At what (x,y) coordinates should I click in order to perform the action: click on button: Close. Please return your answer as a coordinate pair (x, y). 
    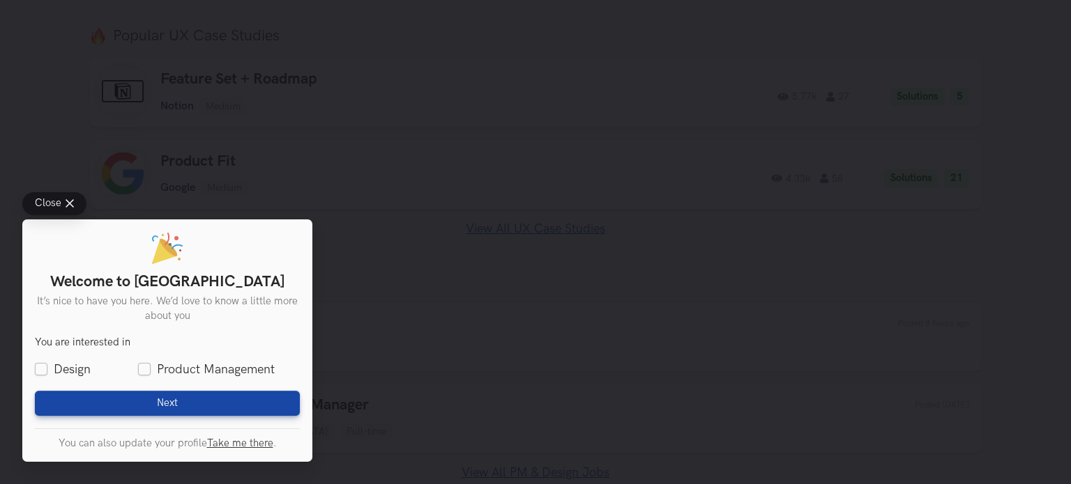
    Looking at the image, I should click on (54, 204).